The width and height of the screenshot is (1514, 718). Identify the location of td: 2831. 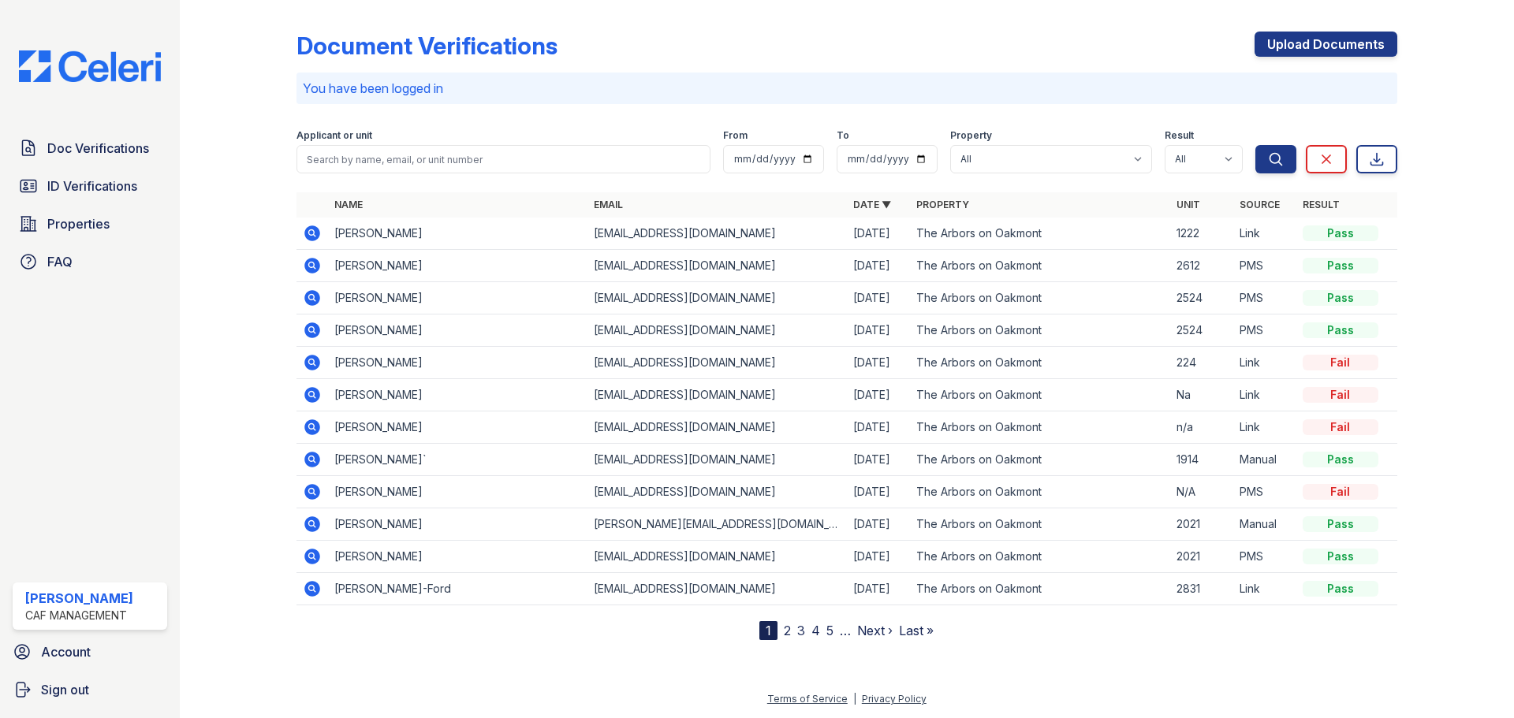
(1202, 589).